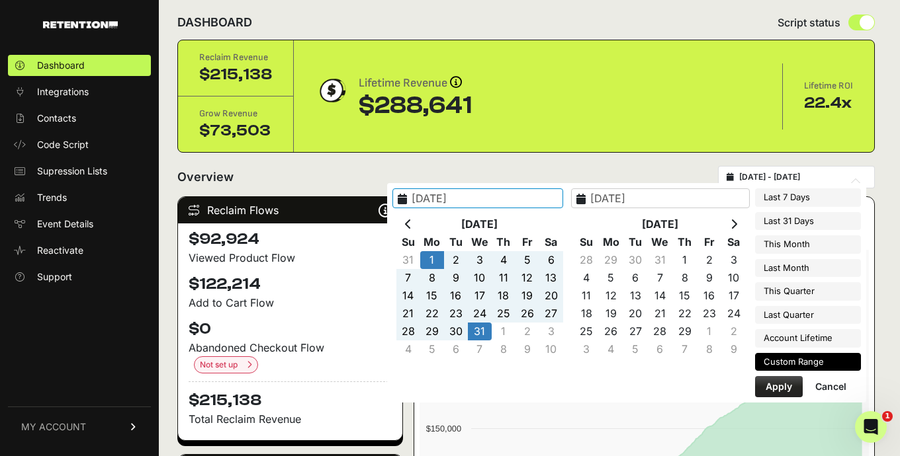 This screenshot has width=900, height=456. I want to click on h4: $92,924, so click(290, 239).